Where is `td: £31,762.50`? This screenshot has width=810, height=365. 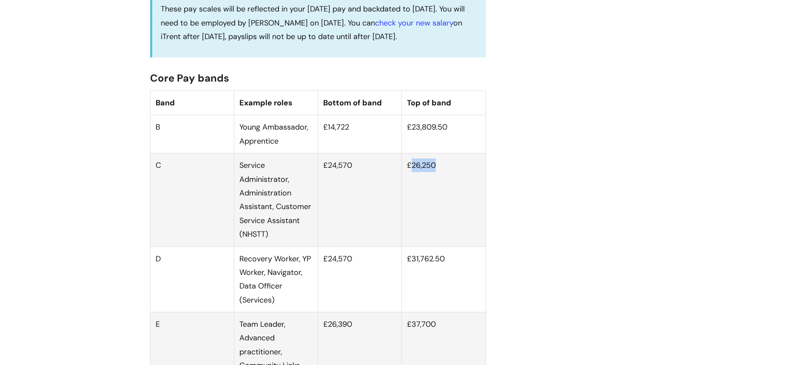 td: £31,762.50 is located at coordinates (444, 280).